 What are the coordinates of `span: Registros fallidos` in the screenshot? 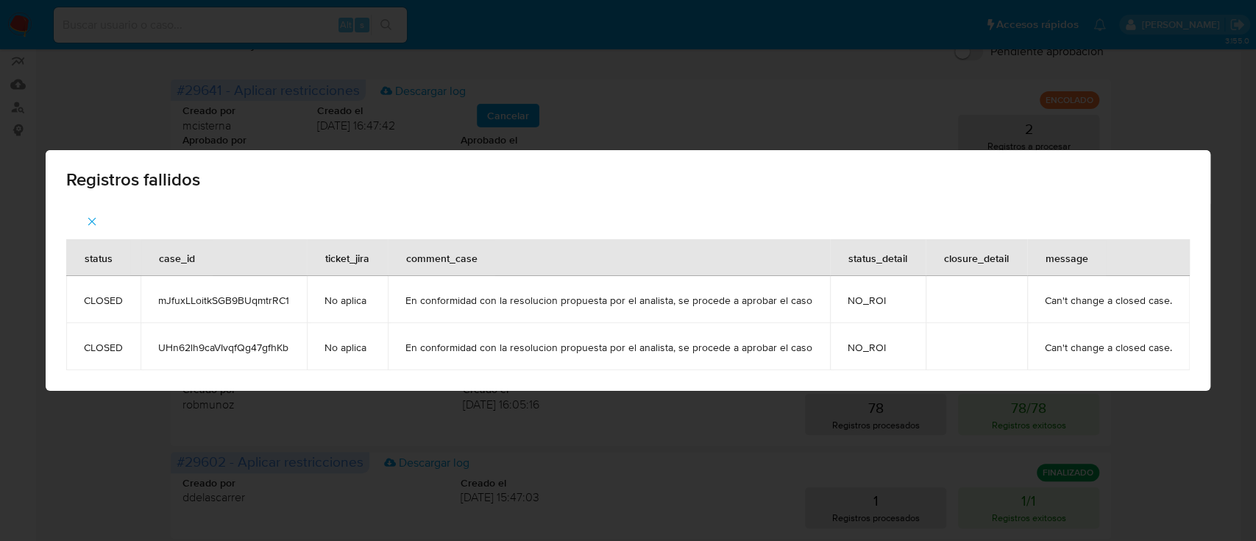 It's located at (627, 179).